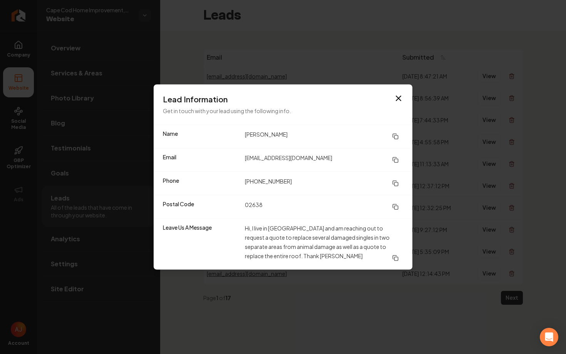 Image resolution: width=566 pixels, height=354 pixels. Describe the element at coordinates (201, 160) in the screenshot. I see `dt: Email` at that location.